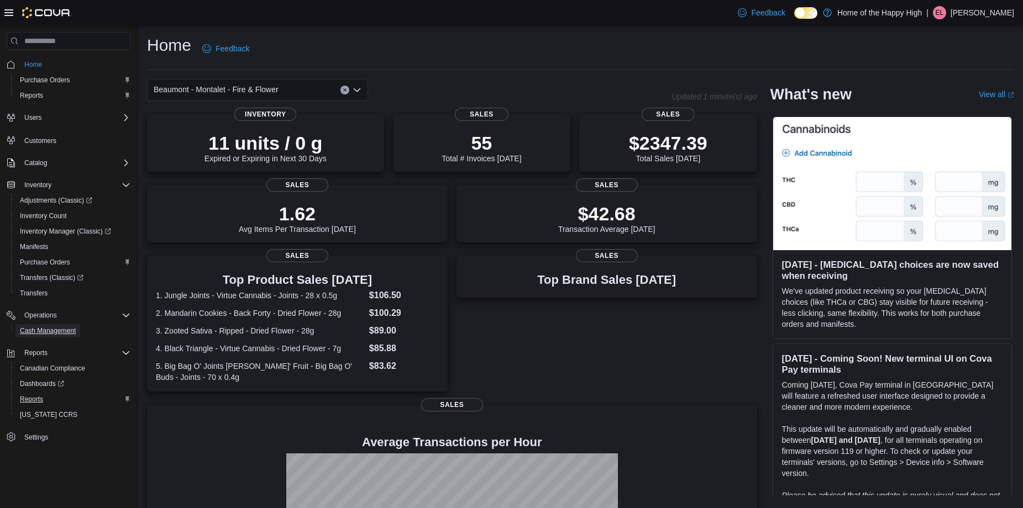 This screenshot has height=508, width=1023. I want to click on button: Open list of options, so click(357, 90).